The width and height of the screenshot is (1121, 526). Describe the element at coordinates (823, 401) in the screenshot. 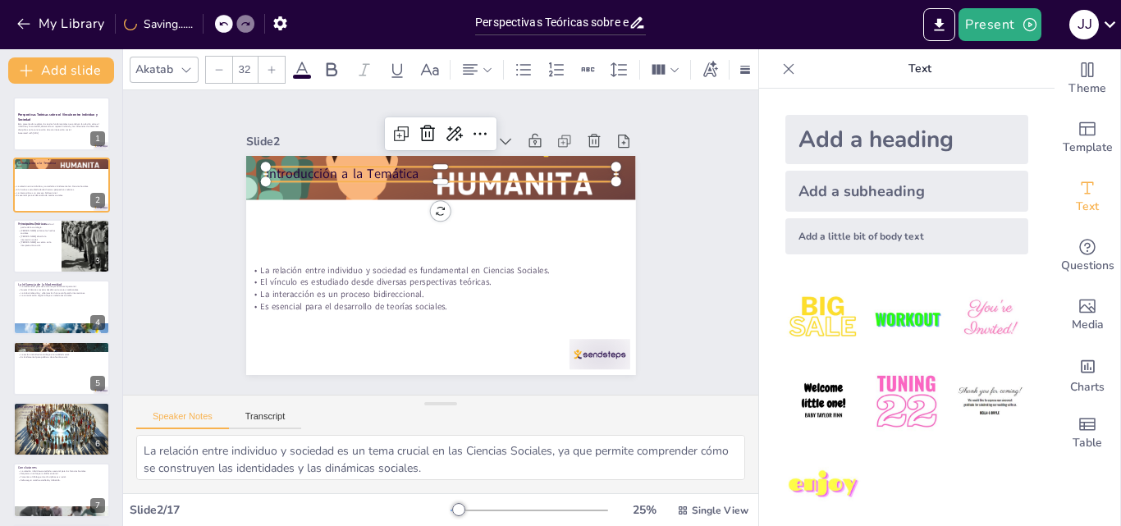

I see `img: 4.jpeg` at that location.